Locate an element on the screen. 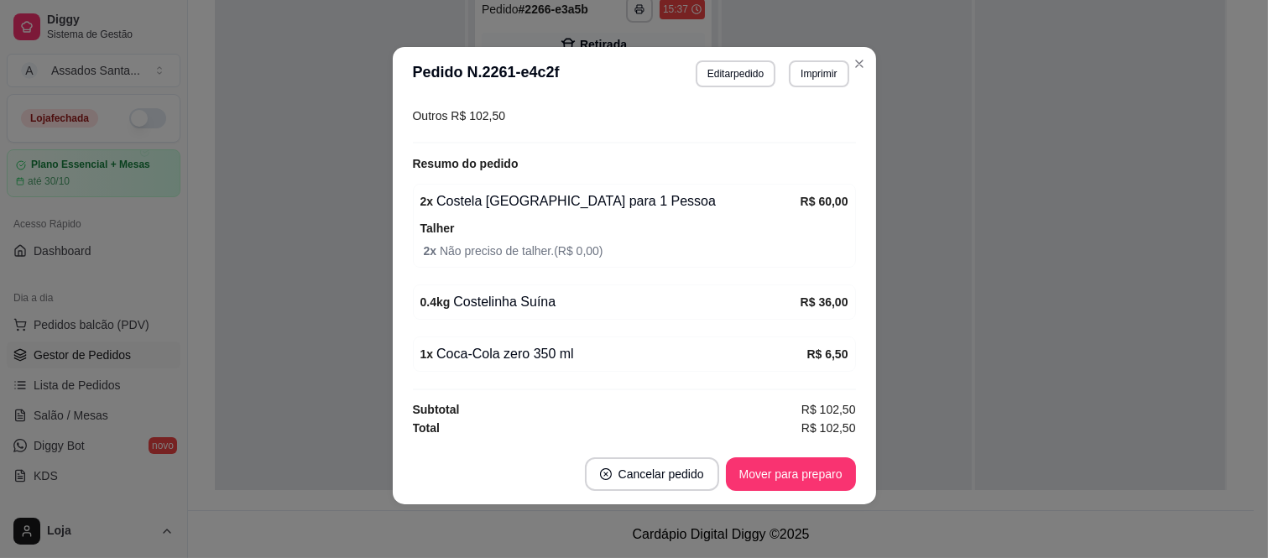 The height and width of the screenshot is (558, 1268). button: close-circleCancelar pedido is located at coordinates (652, 474).